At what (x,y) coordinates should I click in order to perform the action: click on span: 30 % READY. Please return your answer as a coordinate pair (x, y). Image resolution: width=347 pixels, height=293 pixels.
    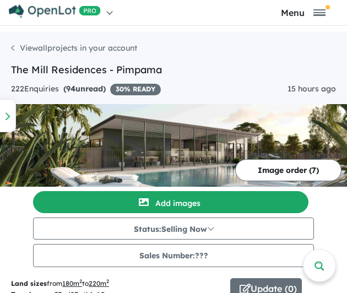
    Looking at the image, I should click on (135, 89).